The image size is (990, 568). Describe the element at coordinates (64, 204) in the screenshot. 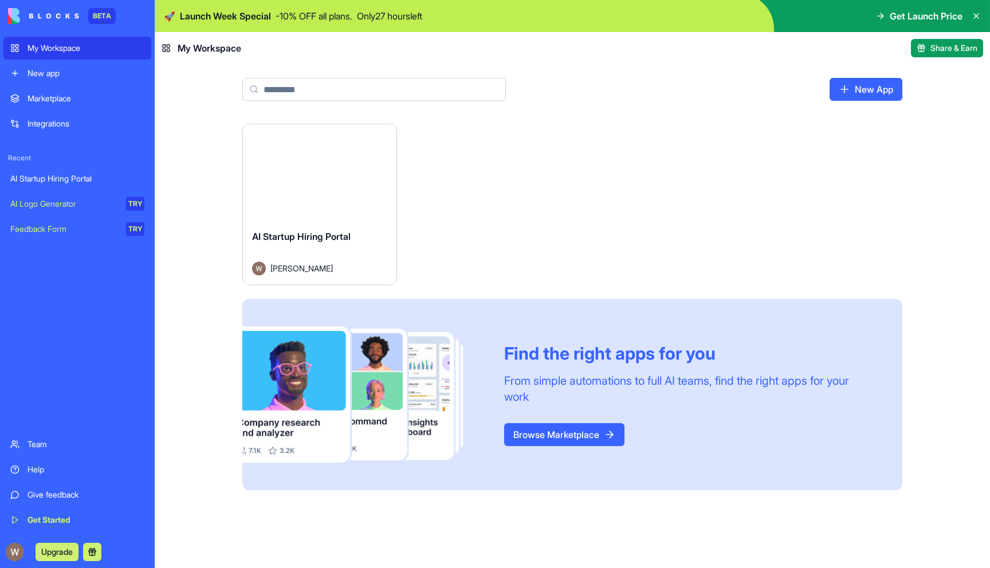

I see `div: AI Logo Generator` at that location.